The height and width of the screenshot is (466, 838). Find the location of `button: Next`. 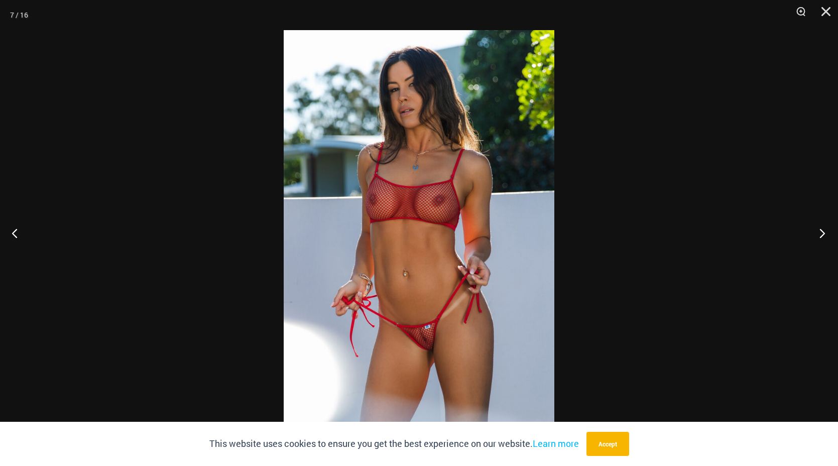

button: Next is located at coordinates (818, 233).